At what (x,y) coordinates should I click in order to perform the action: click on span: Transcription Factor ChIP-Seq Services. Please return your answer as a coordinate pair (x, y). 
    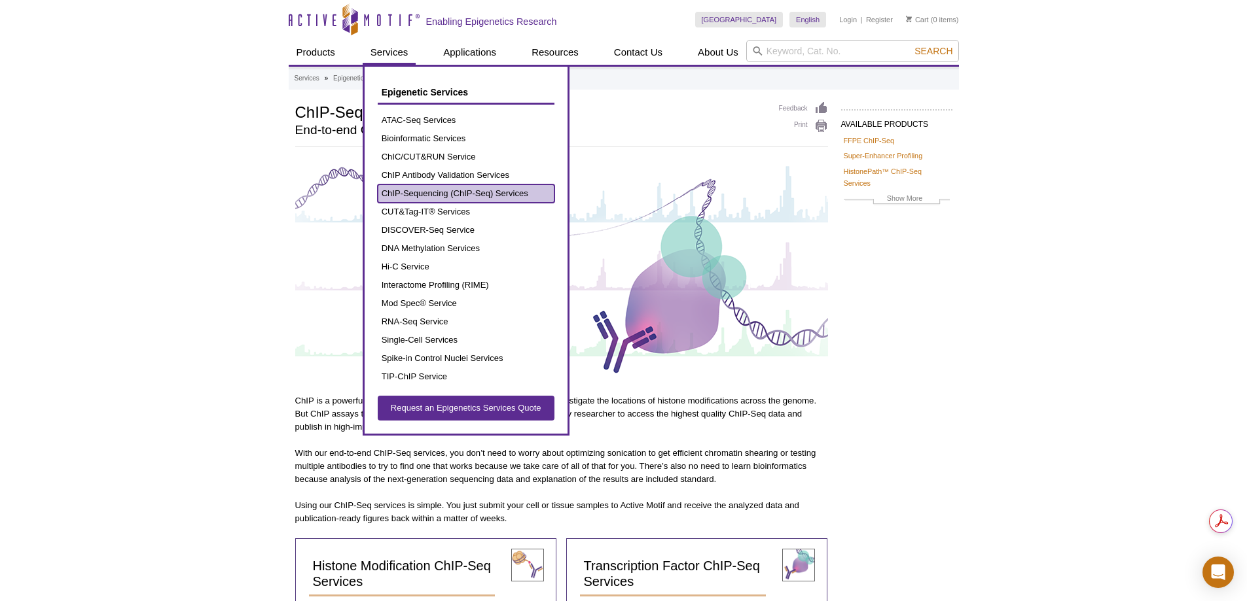
    Looking at the image, I should click on (671, 574).